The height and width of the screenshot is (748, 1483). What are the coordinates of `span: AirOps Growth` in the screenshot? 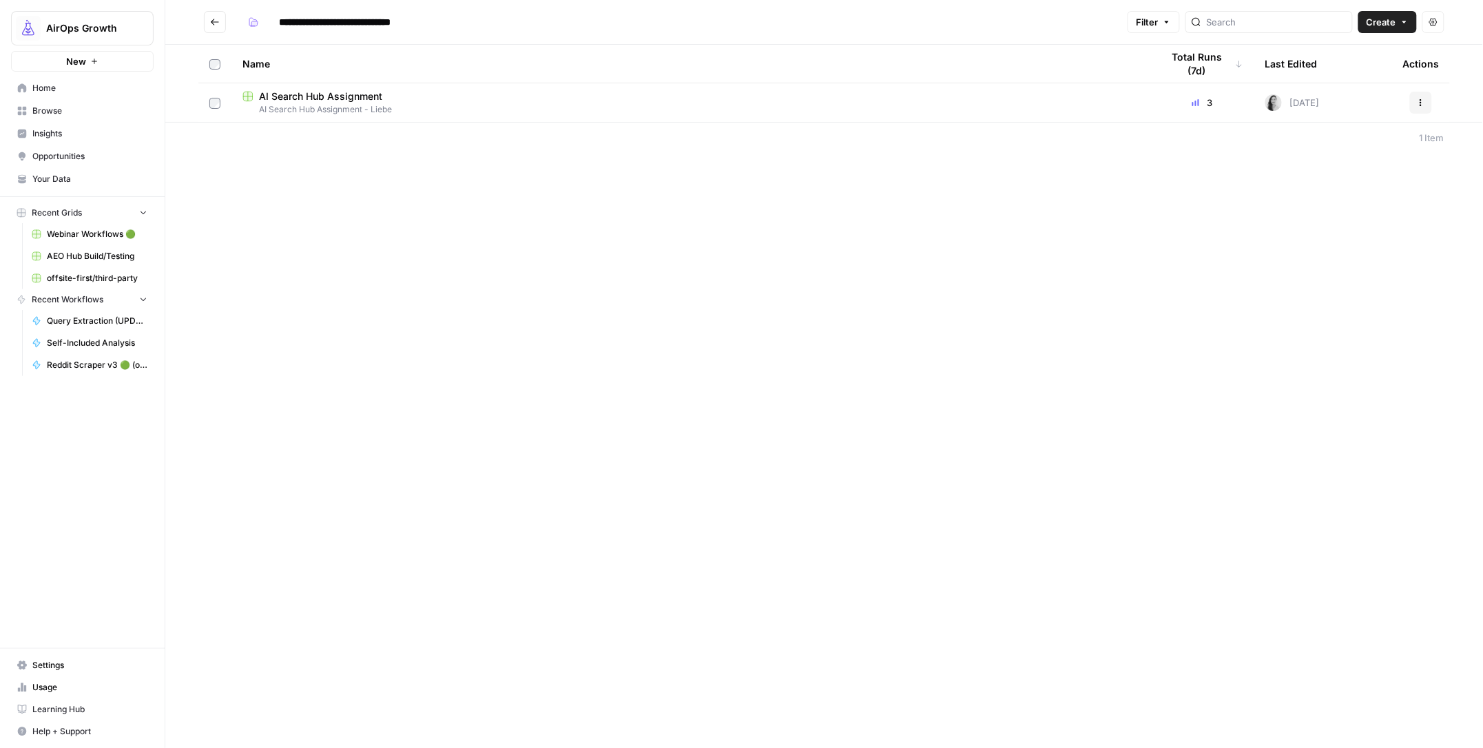 It's located at (87, 28).